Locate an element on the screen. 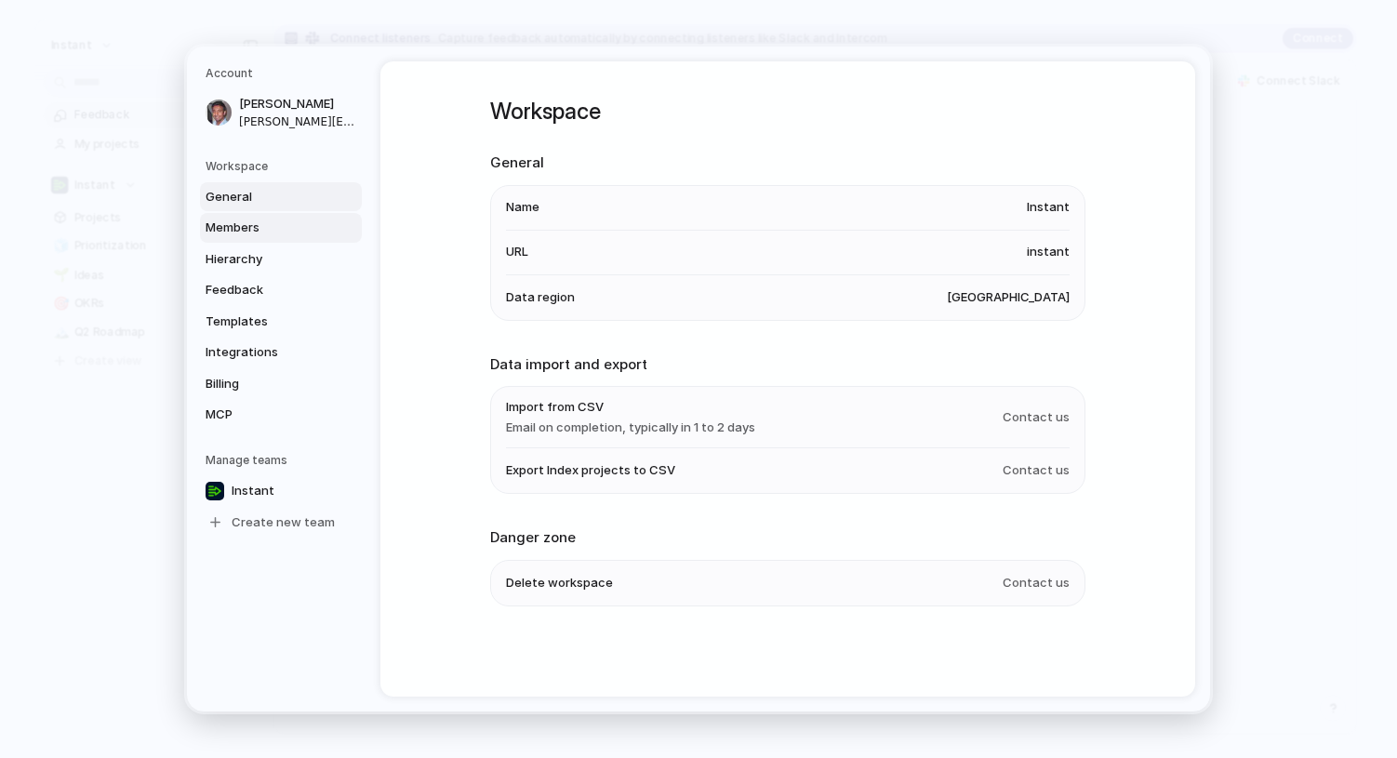 This screenshot has height=758, width=1397. span: Create new team is located at coordinates (283, 523).